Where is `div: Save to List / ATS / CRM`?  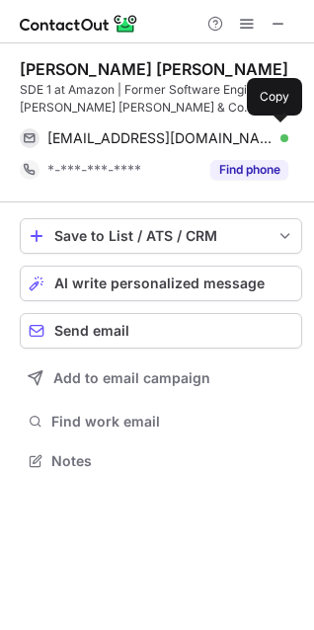 div: Save to List / ATS / CRM is located at coordinates (161, 236).